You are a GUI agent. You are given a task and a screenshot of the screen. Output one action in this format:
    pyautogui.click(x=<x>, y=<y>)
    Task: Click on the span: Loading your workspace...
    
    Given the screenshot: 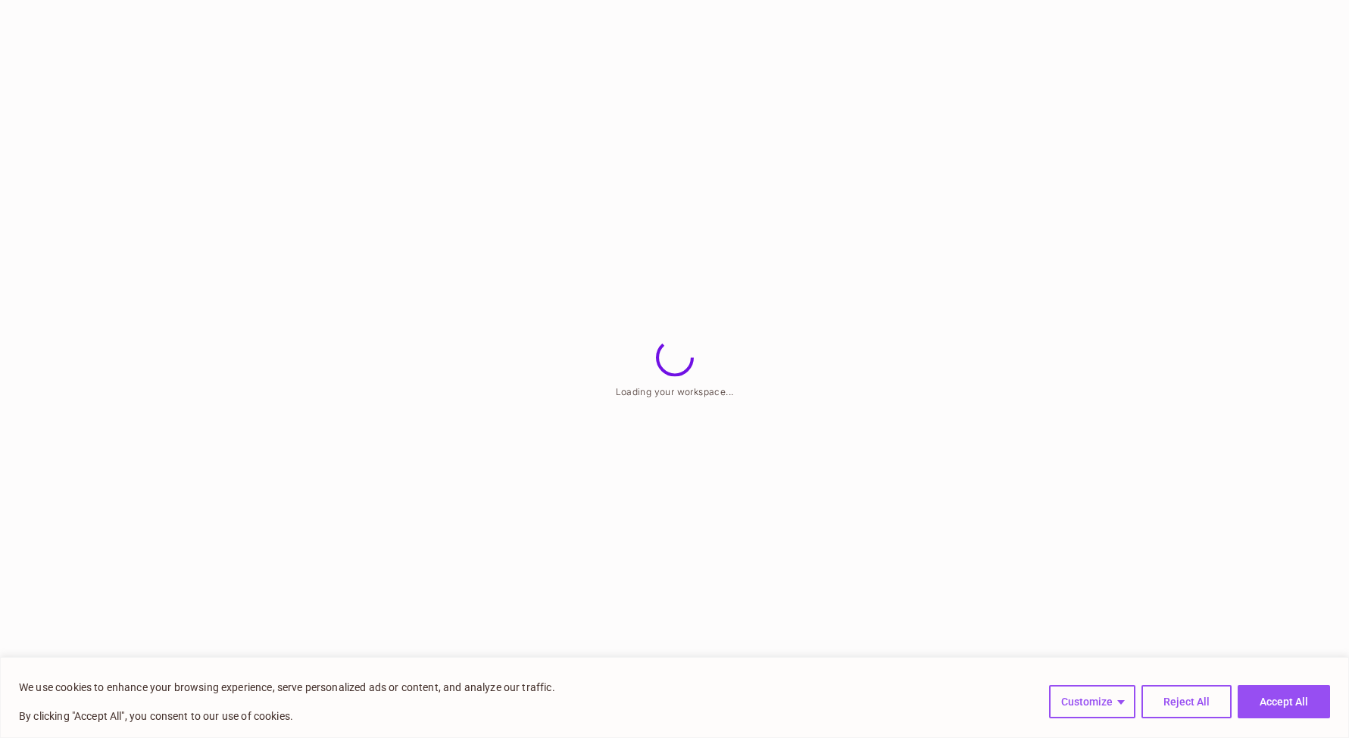 What is the action you would take?
    pyautogui.click(x=675, y=391)
    